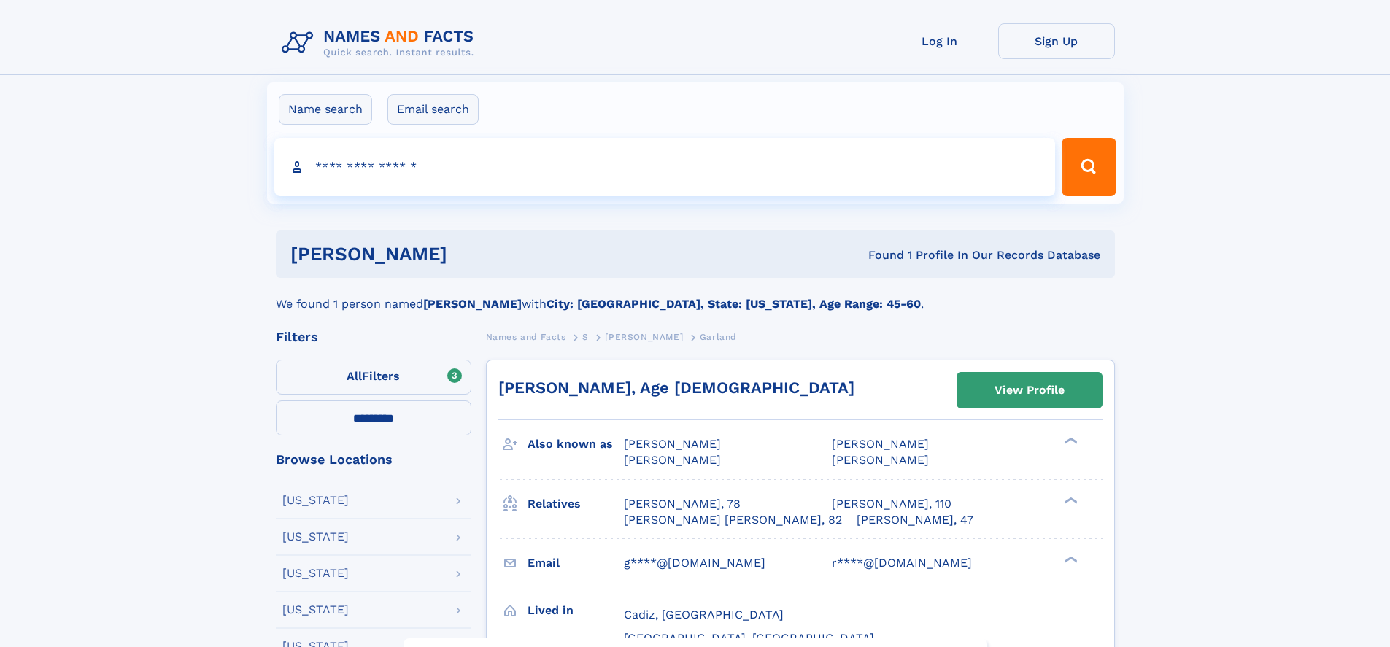 The height and width of the screenshot is (647, 1390). What do you see at coordinates (576, 445) in the screenshot?
I see `h3: Also known as` at bounding box center [576, 445].